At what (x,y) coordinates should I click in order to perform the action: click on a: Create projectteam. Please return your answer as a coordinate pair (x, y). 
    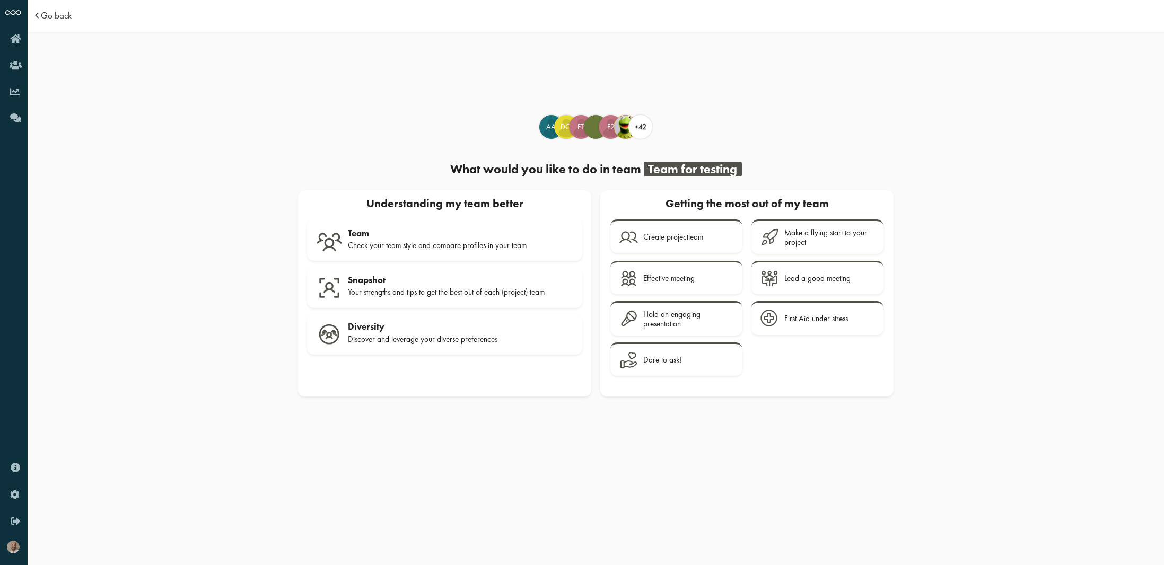
    Looking at the image, I should click on (676, 236).